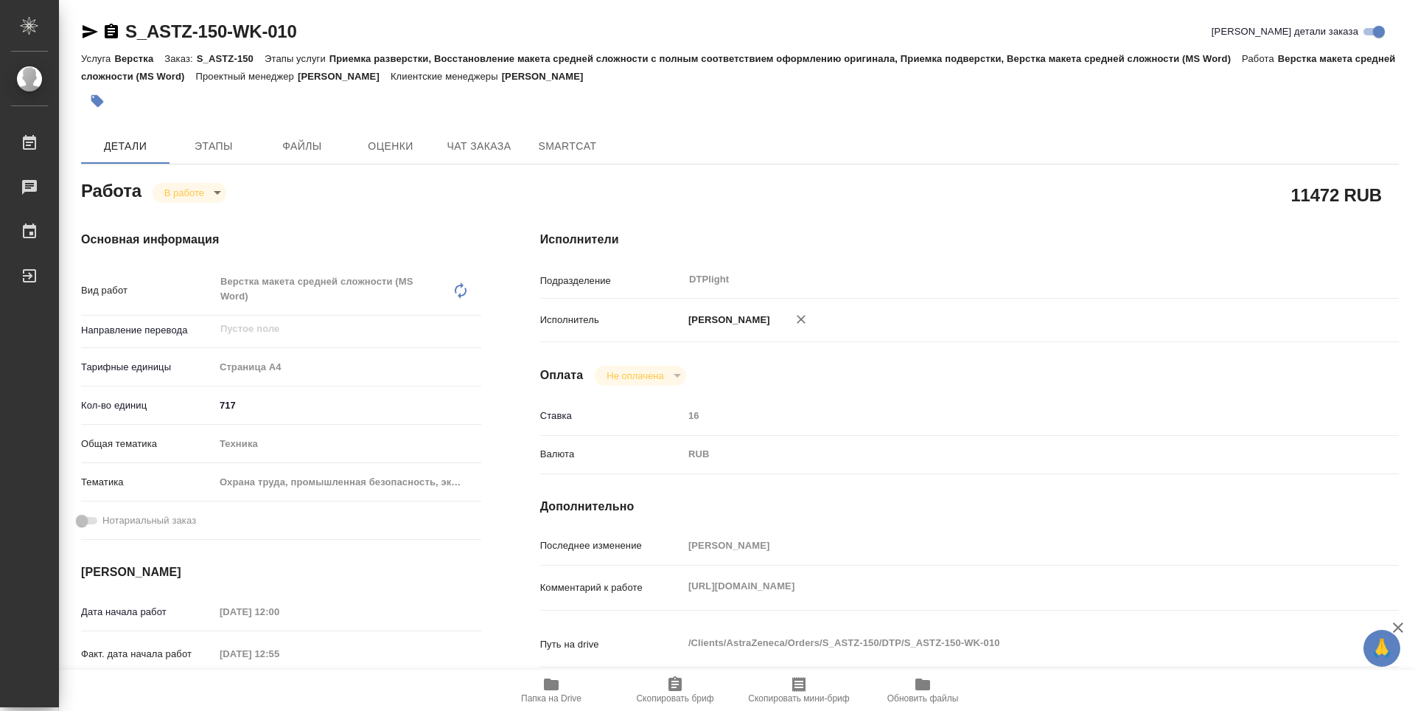  I want to click on h4: Исполнители, so click(969, 240).